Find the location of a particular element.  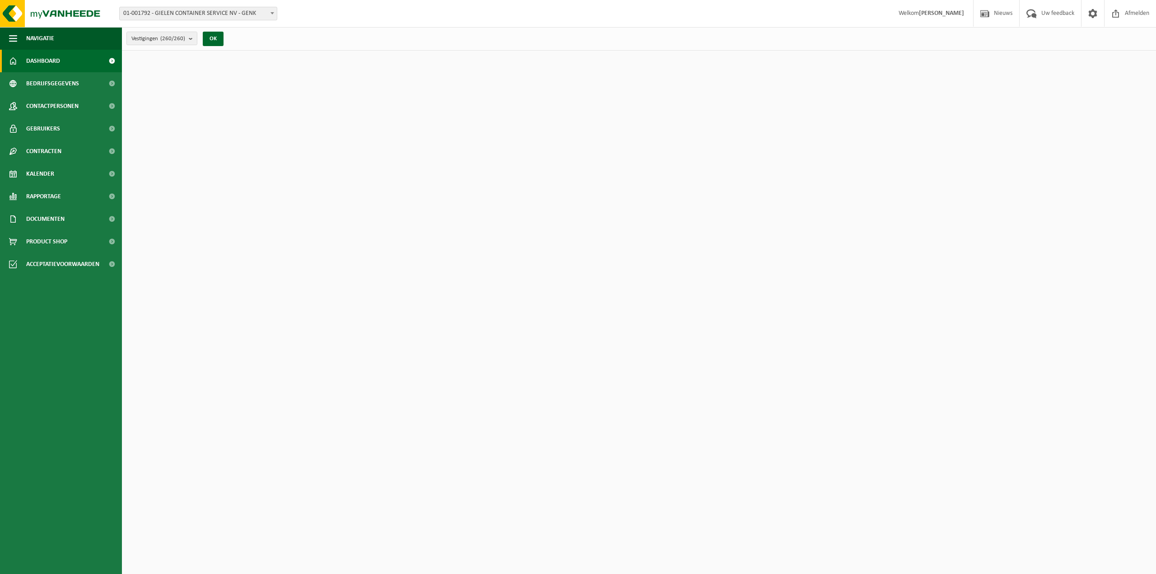

count: (260/260) is located at coordinates (172, 38).